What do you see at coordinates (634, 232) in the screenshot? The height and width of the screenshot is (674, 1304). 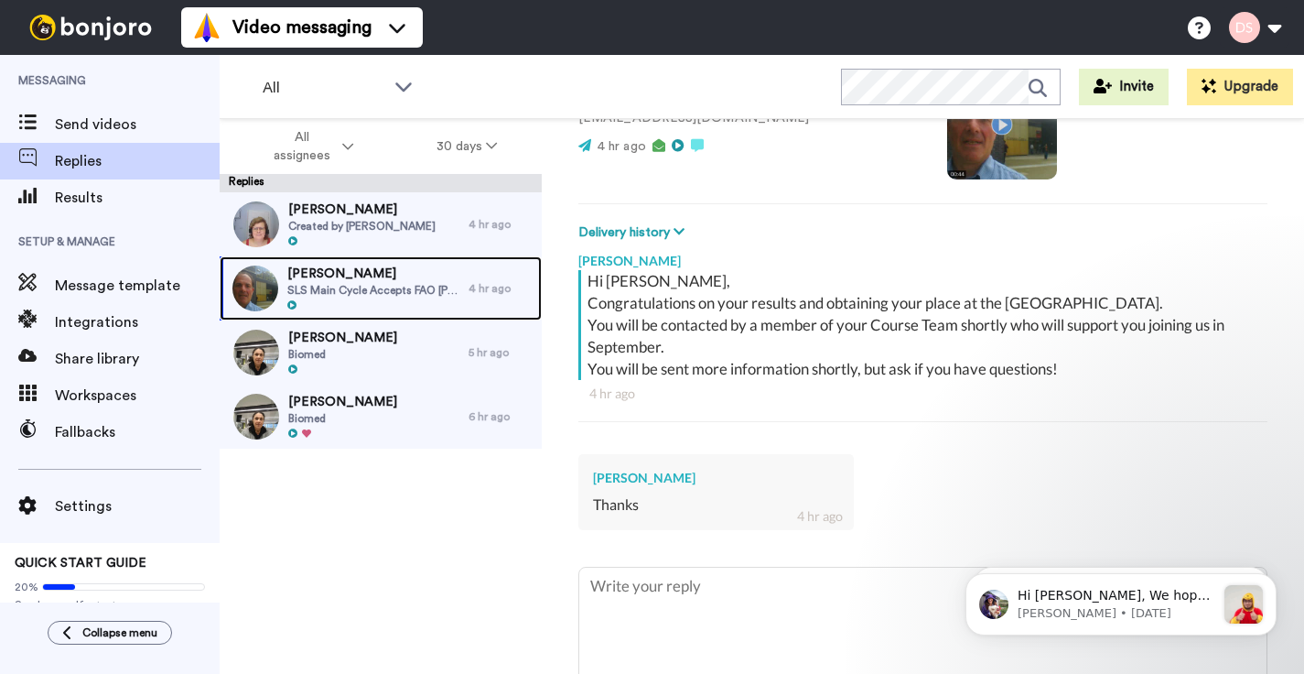 I see `button: Delivery history` at bounding box center [634, 232].